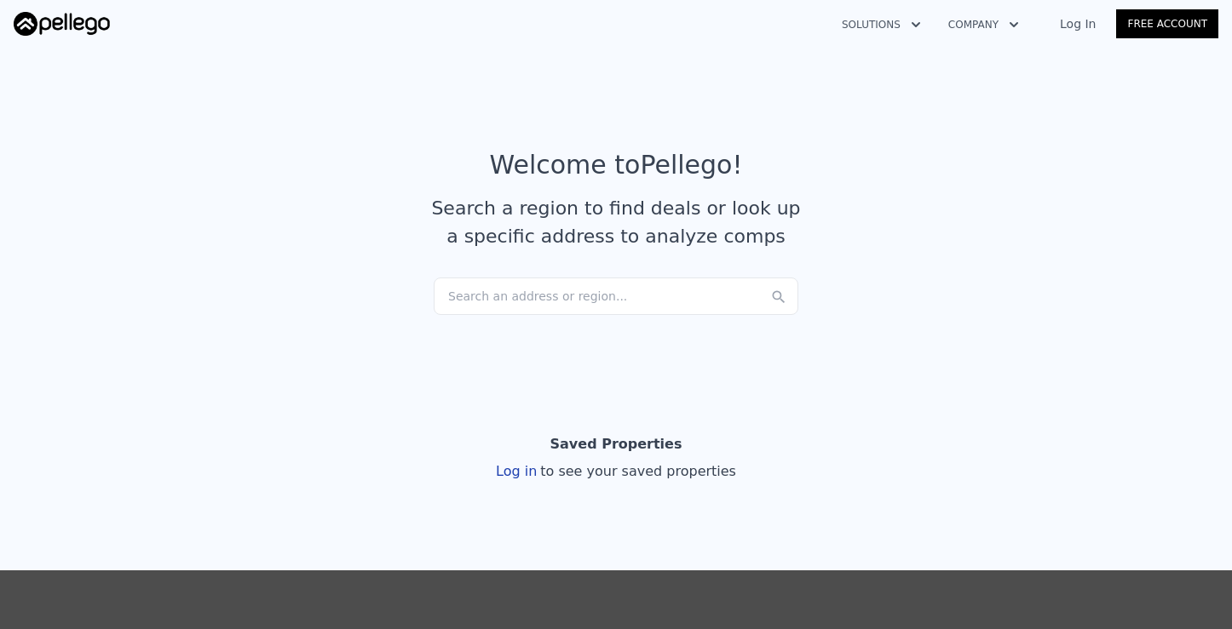  I want to click on div: Saved Properties, so click(616, 445).